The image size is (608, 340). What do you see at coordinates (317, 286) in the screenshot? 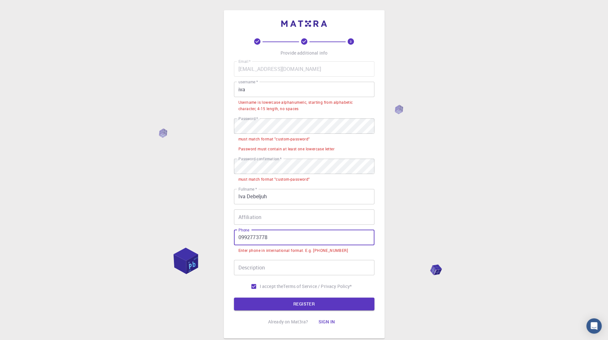
I see `p: Terms of Service / Privacy Policy *` at bounding box center [317, 286].